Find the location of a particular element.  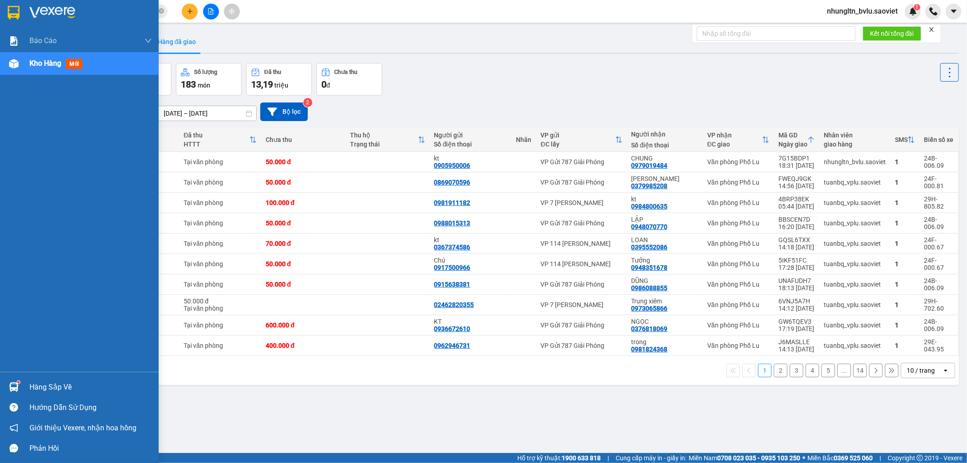

span: 183 is located at coordinates (188, 84).